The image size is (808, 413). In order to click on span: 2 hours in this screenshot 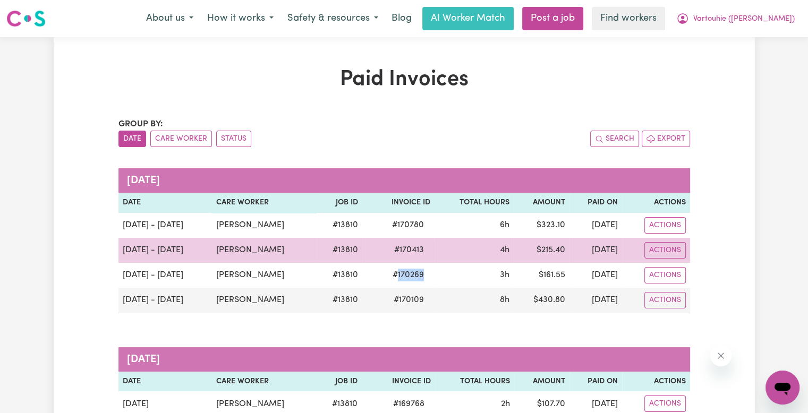, I will do `click(505, 404)`.